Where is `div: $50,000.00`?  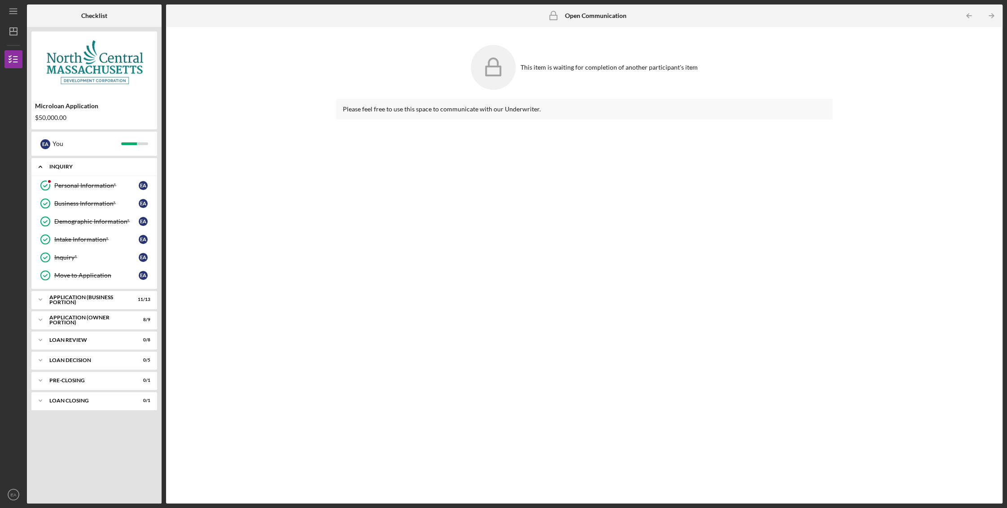 div: $50,000.00 is located at coordinates (94, 118).